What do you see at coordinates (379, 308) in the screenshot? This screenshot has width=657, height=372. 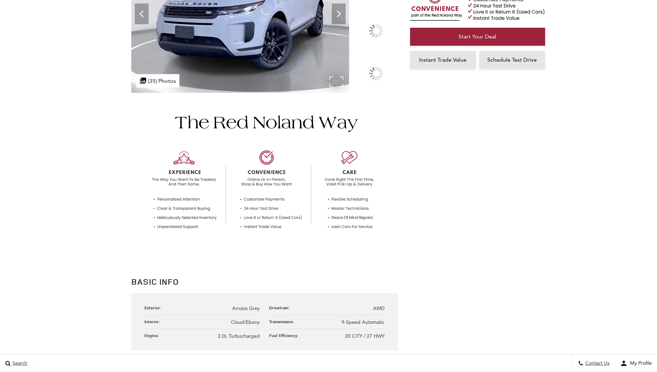 I see `span: AWD` at bounding box center [379, 308].